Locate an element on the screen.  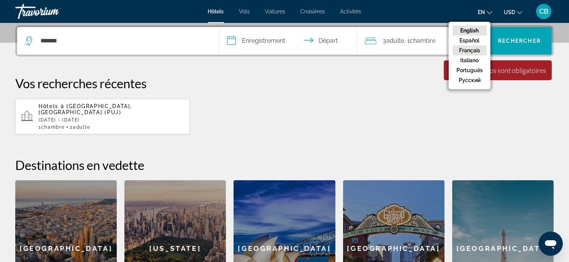
button: English is located at coordinates (470, 31).